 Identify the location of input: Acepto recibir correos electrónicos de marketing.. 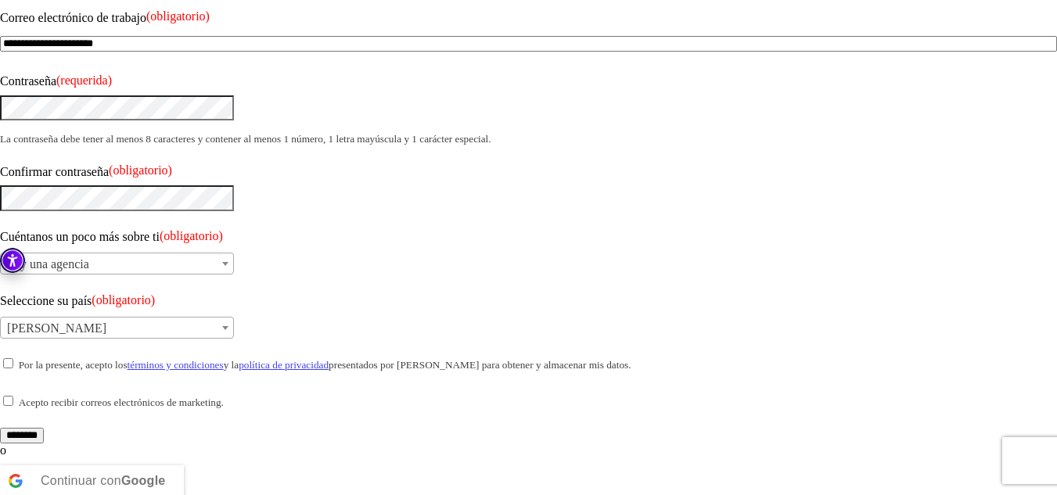
(8, 401).